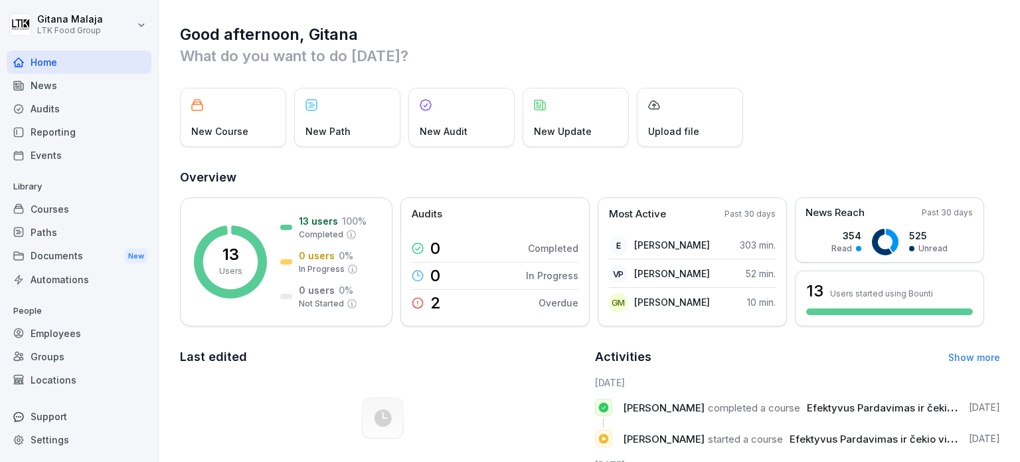 This screenshot has height=462, width=1020. I want to click on div: Home, so click(79, 62).